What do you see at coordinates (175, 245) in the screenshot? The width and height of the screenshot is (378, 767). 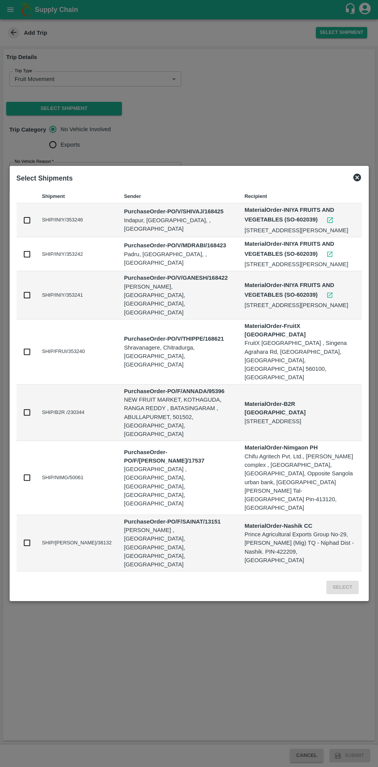 I see `strong: PurchaseOrder - PO/V/MDRABI/168423` at bounding box center [175, 245].